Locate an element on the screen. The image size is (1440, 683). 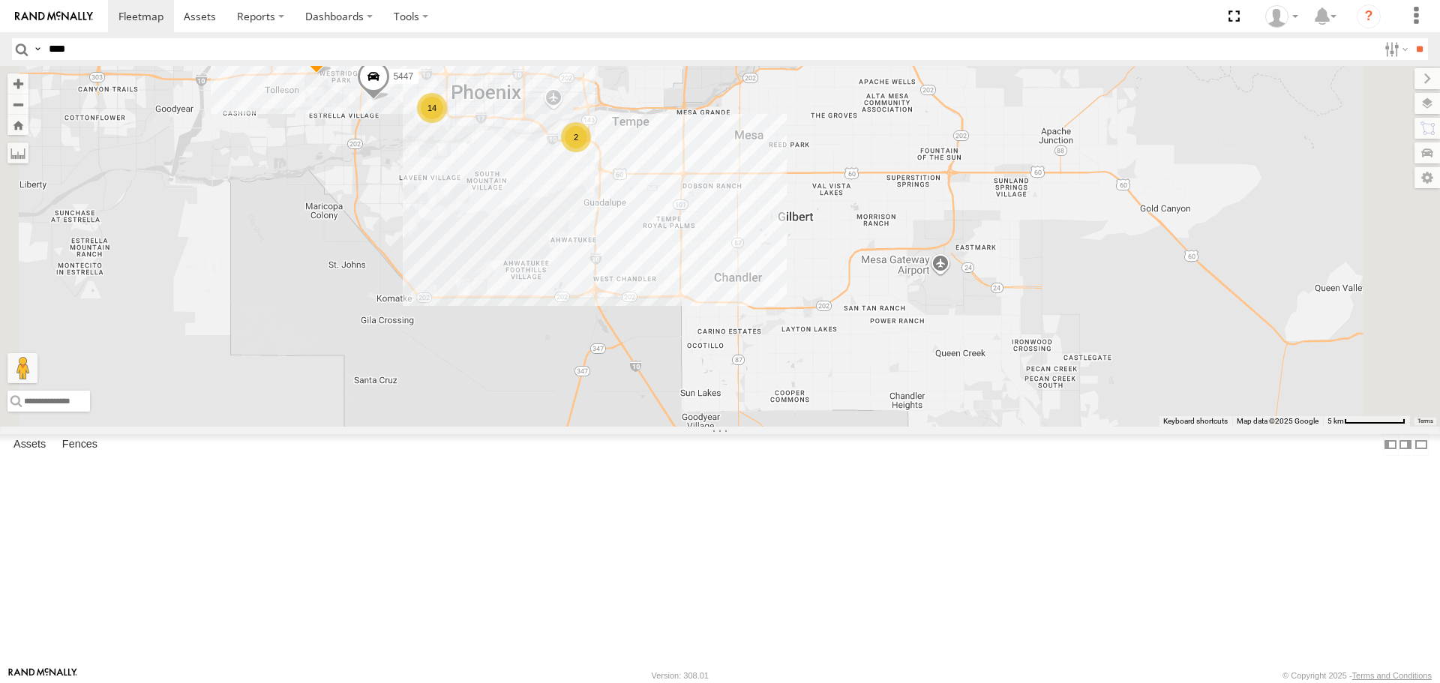
button: Zoom out is located at coordinates (18, 104).